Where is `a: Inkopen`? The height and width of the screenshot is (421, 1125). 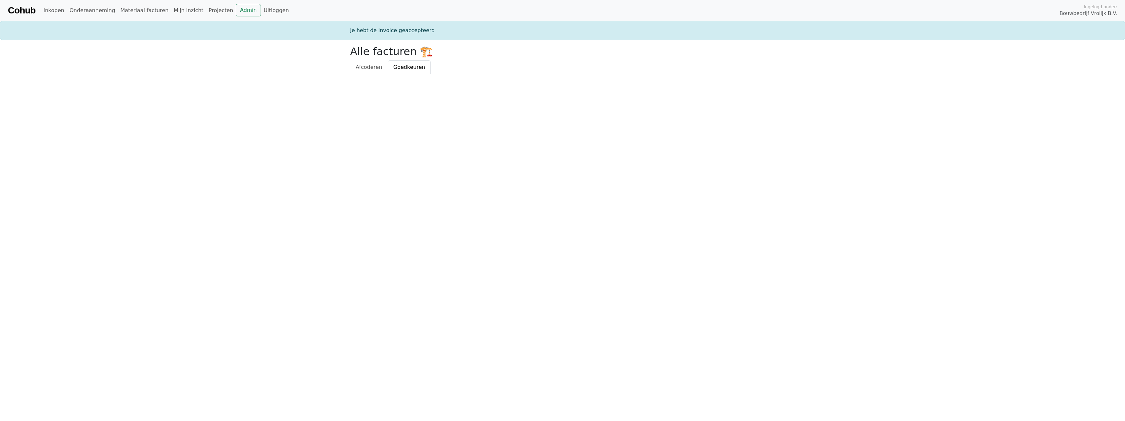
a: Inkopen is located at coordinates (53, 10).